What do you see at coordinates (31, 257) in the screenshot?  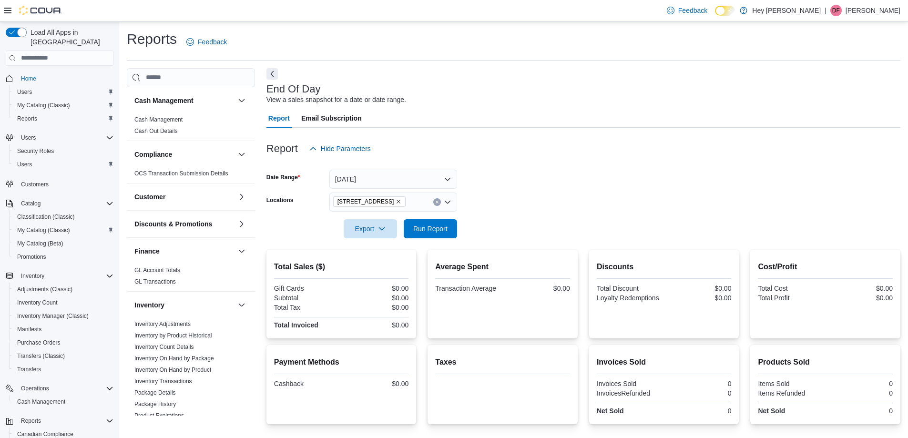 I see `span: Promotions` at bounding box center [31, 257].